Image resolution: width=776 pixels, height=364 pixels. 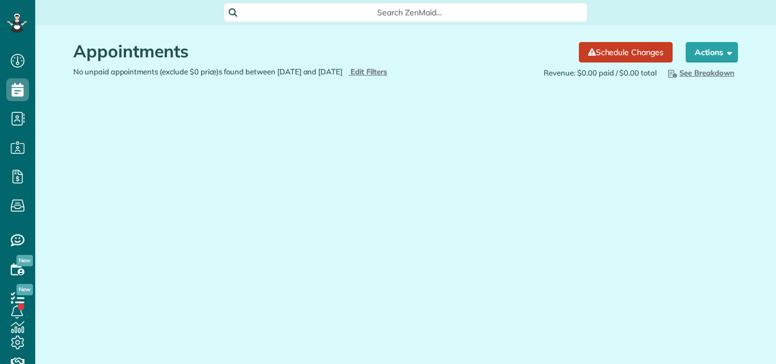 I want to click on span: Edit Filters, so click(x=369, y=72).